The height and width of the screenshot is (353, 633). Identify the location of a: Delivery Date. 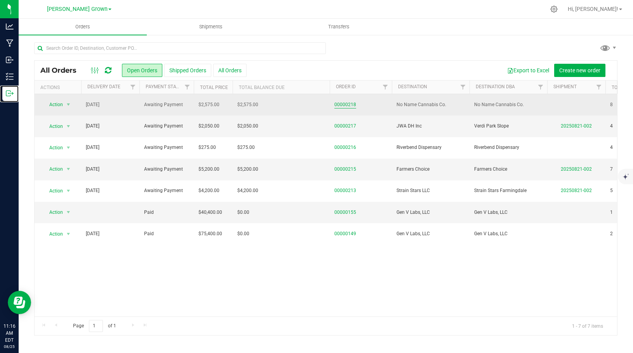
(104, 87).